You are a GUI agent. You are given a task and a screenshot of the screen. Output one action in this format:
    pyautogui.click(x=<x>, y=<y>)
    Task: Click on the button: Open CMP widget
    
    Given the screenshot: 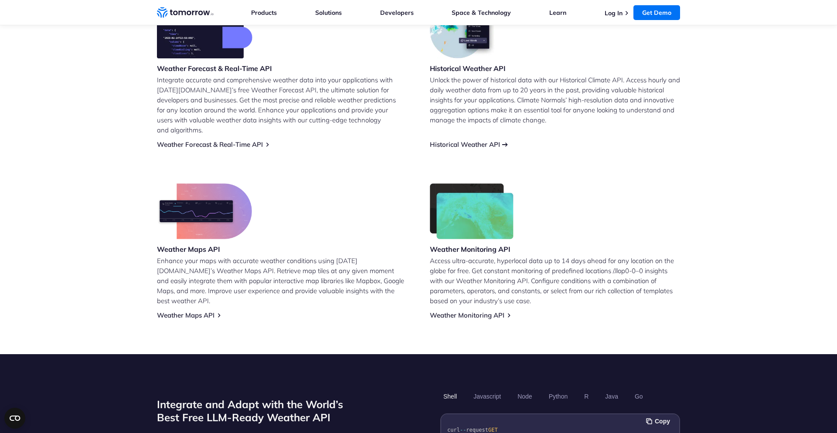 What is the action you would take?
    pyautogui.click(x=15, y=419)
    